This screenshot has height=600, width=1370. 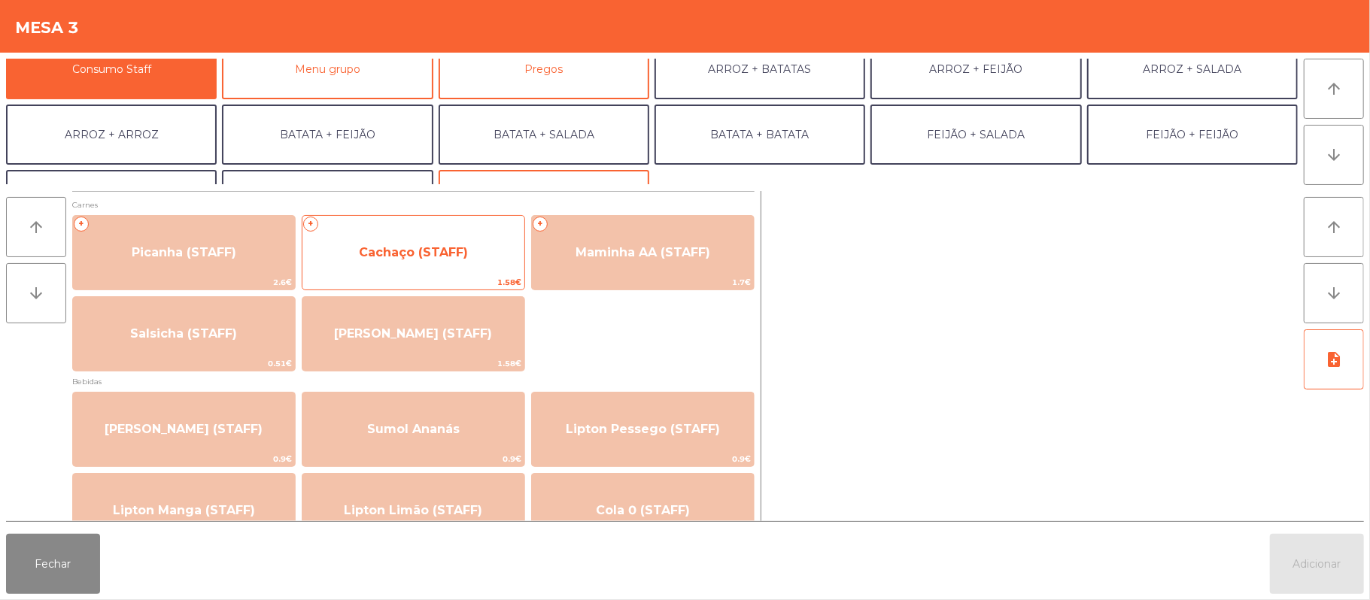 I want to click on span: Lipton Limão (STAFF), so click(x=413, y=510).